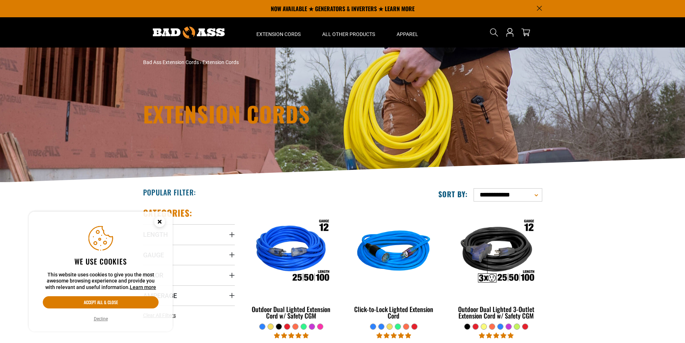  Describe the element at coordinates (496, 312) in the screenshot. I see `div: Outdoor Dual Lighted 3-Outlet Extension Cord w/ Safety CGM` at that location.